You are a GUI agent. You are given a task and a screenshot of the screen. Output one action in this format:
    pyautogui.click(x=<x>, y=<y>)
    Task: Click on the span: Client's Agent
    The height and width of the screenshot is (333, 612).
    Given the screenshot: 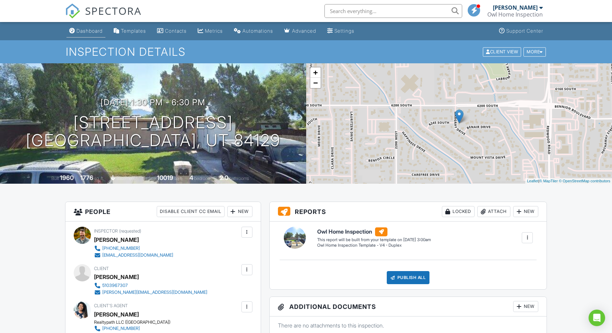 What is the action you would take?
    pyautogui.click(x=111, y=306)
    